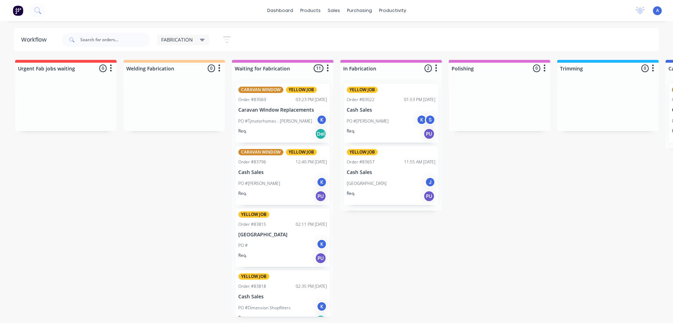 This screenshot has height=323, width=673. What do you see at coordinates (283, 110) in the screenshot?
I see `p: Caravan Window Replacements` at bounding box center [283, 110].